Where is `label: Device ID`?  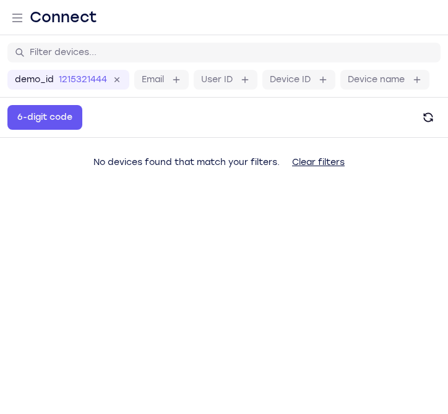
label: Device ID is located at coordinates (290, 80).